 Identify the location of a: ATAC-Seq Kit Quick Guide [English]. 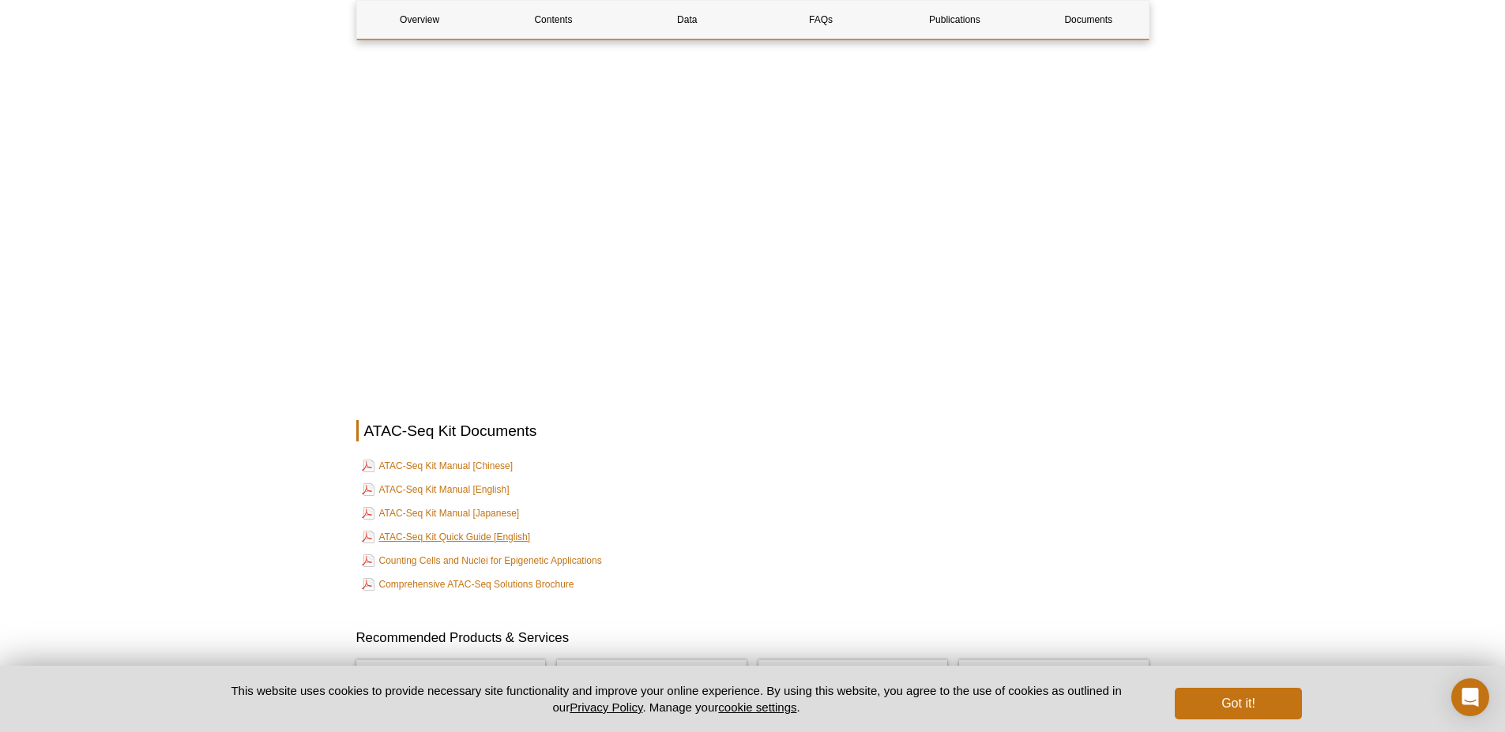
(446, 537).